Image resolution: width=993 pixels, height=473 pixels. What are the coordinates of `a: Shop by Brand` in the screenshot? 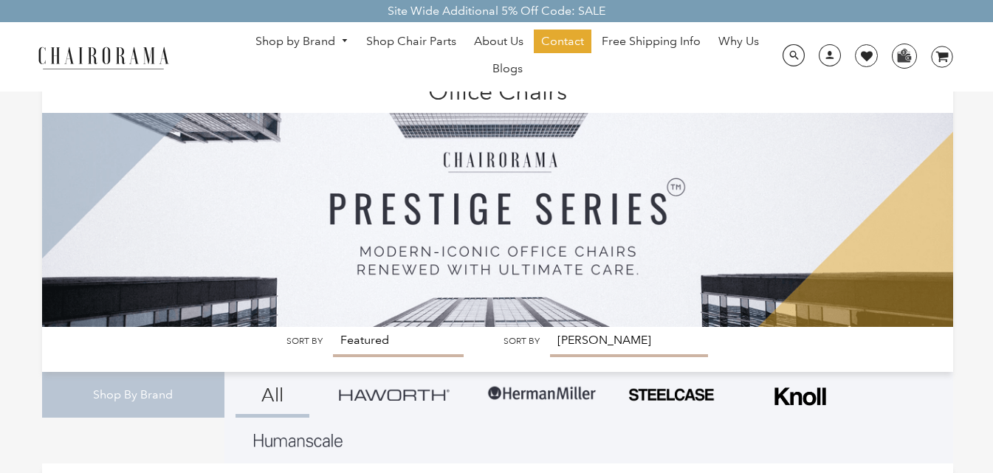 It's located at (302, 41).